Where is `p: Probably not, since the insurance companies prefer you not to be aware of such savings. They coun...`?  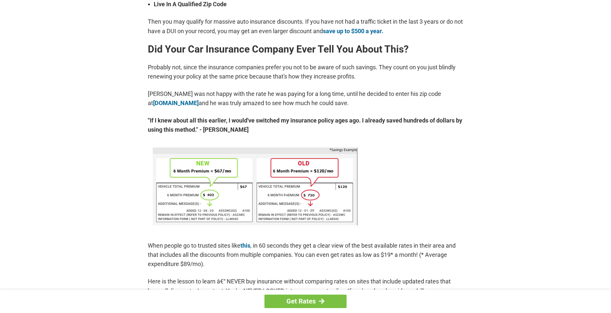 p: Probably not, since the insurance companies prefer you not to be aware of such savings. They coun... is located at coordinates (306, 72).